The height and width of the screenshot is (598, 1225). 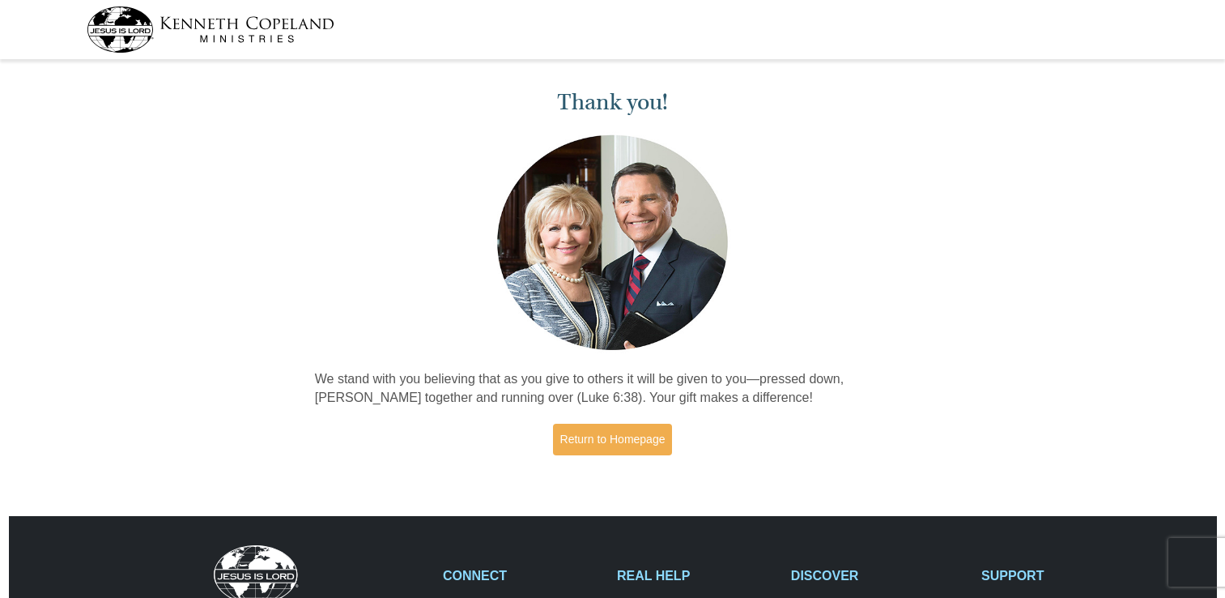 I want to click on h2: CONNECT, so click(x=522, y=575).